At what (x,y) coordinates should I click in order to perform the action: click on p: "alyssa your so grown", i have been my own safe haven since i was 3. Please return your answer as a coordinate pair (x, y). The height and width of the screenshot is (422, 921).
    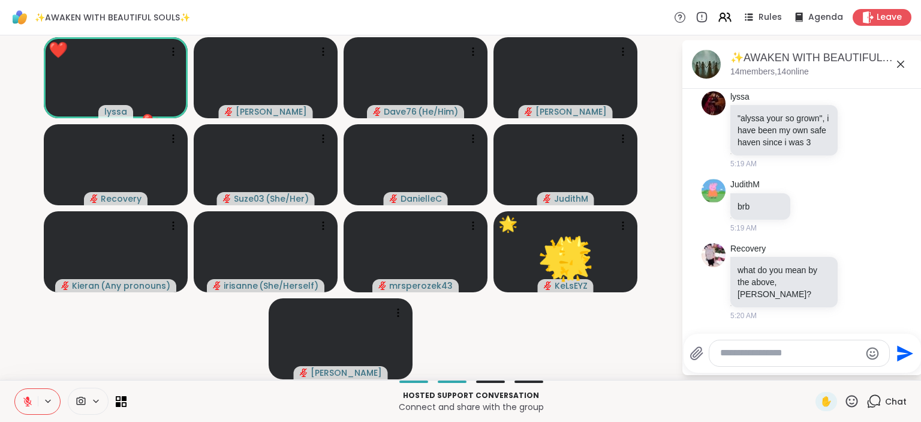
    Looking at the image, I should click on (784, 130).